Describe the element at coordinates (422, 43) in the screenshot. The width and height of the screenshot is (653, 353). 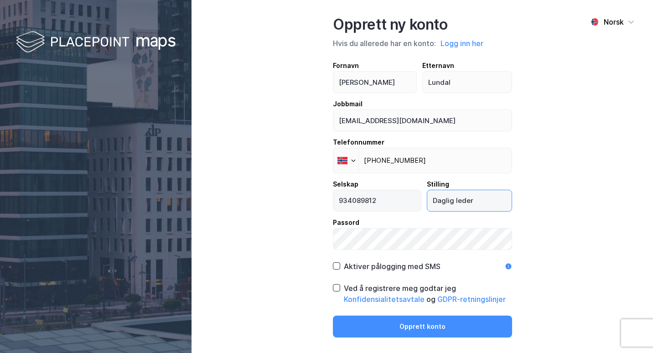
I see `div: Hvis du allerede har en konto:` at that location.